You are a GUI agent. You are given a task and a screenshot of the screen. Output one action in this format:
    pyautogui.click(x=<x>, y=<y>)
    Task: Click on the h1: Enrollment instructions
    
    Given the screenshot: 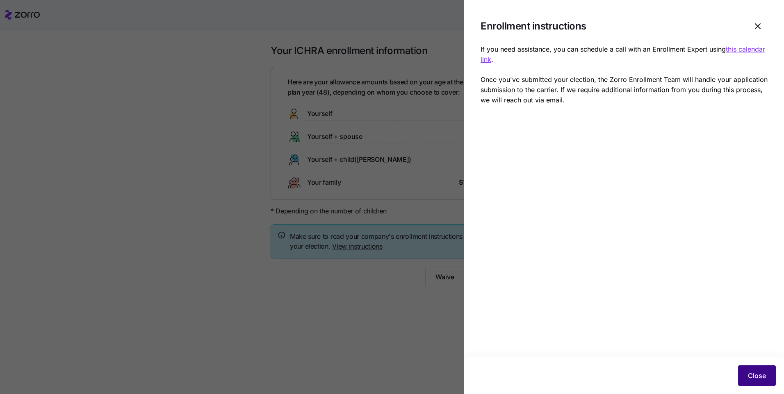 What is the action you would take?
    pyautogui.click(x=611, y=26)
    